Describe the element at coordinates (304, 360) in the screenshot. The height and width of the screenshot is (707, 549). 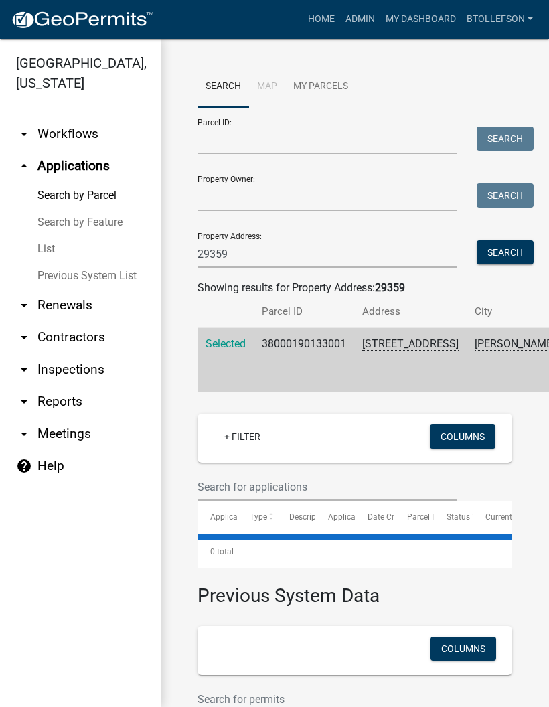
I see `td: 38000190133001` at that location.